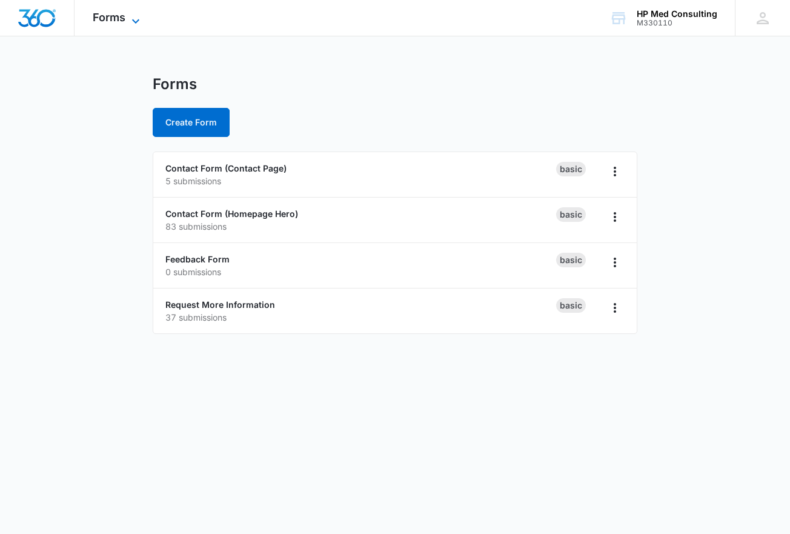 The width and height of the screenshot is (790, 534). I want to click on button: Create Form, so click(191, 122).